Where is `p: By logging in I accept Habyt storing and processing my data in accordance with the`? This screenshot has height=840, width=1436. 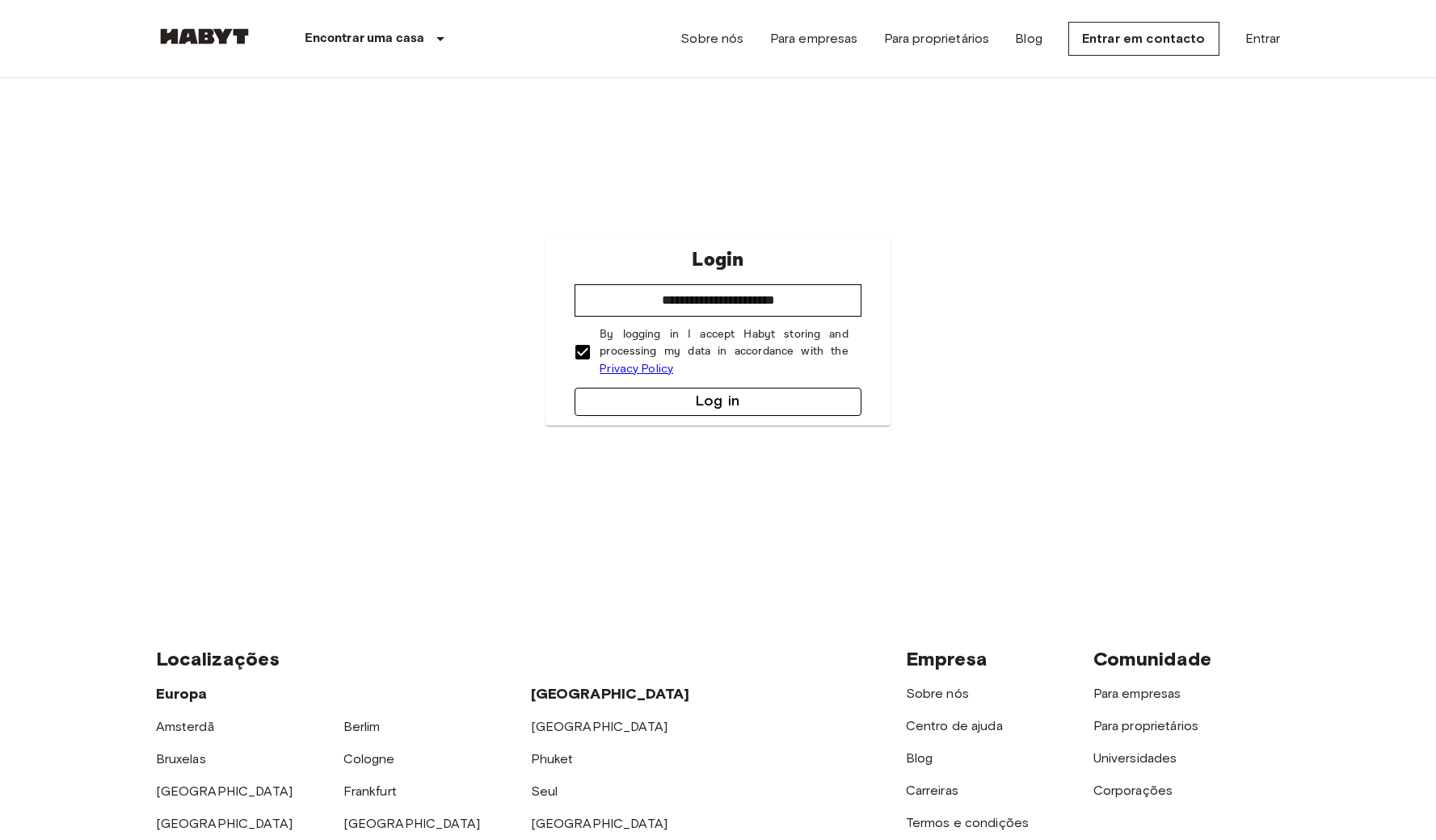 p: By logging in I accept Habyt storing and processing my data in accordance with the is located at coordinates (723, 352).